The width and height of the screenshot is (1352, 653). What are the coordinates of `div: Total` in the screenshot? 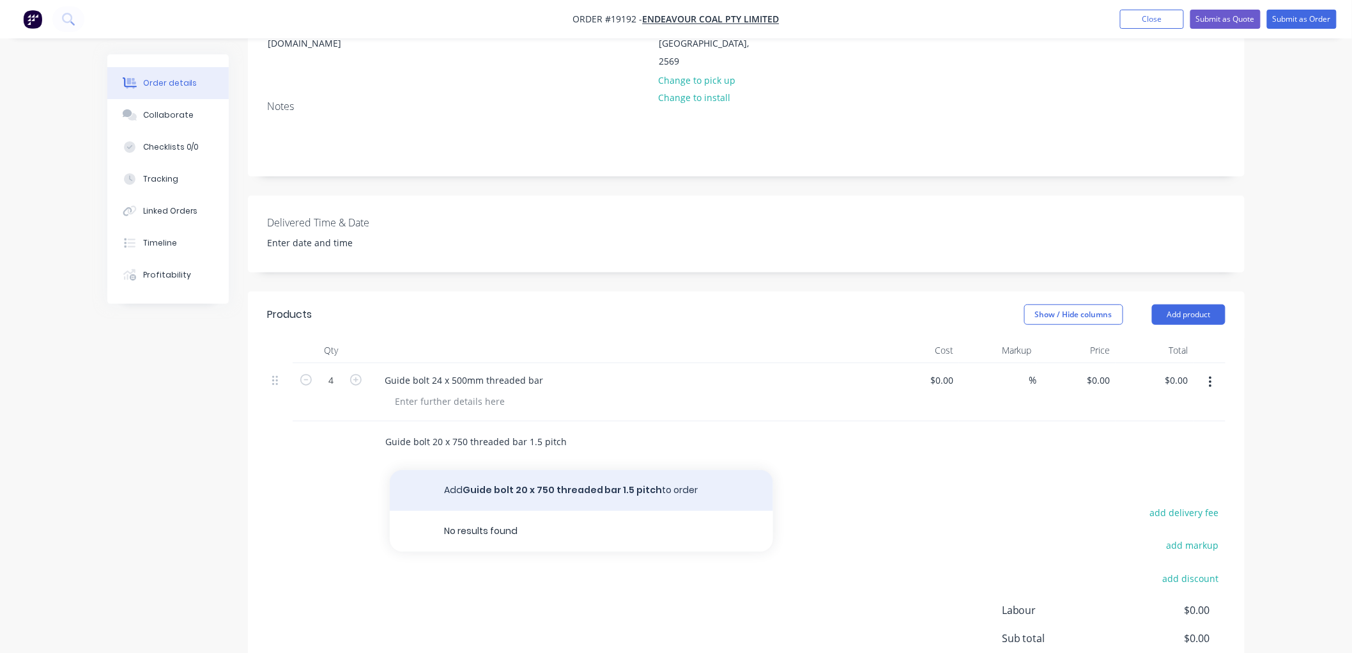 It's located at (1155, 350).